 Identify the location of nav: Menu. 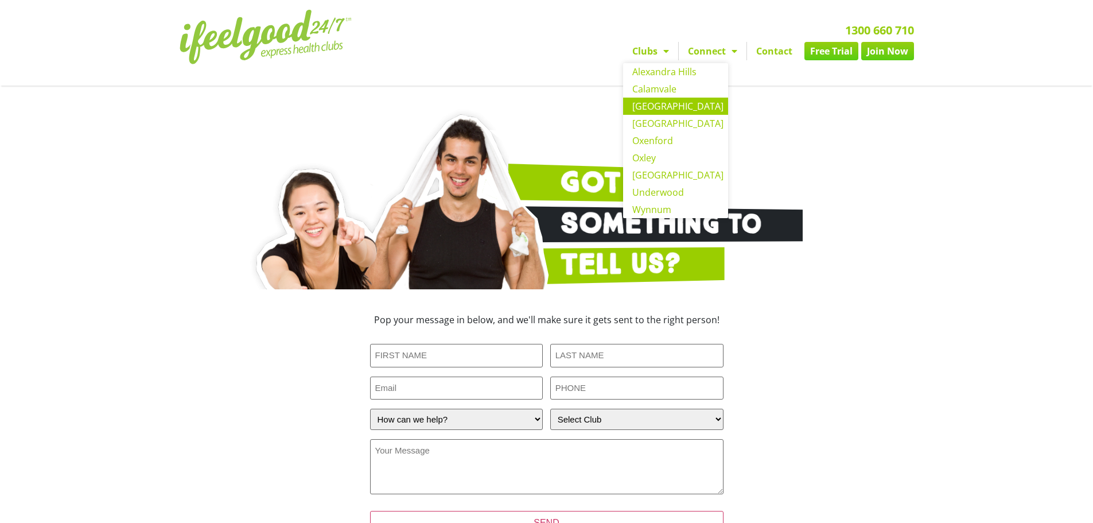
(677, 51).